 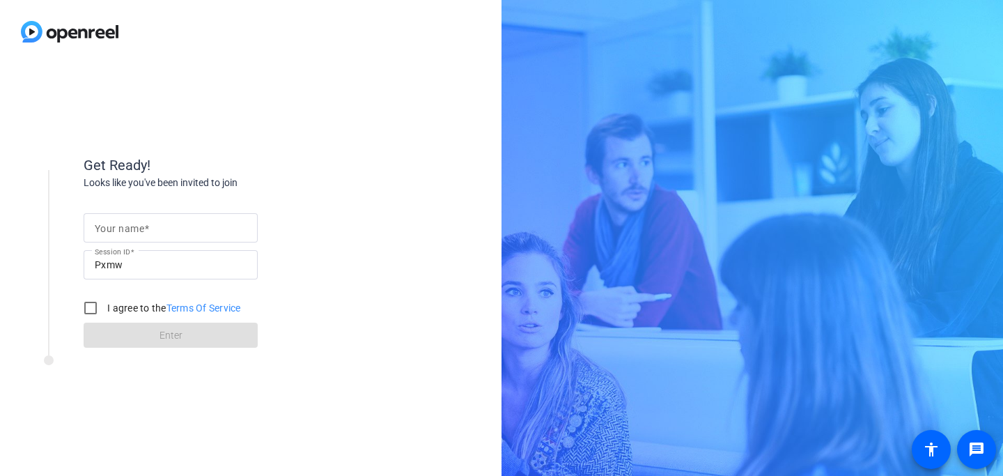 What do you see at coordinates (223, 165) in the screenshot?
I see `div: Get Ready!` at bounding box center [223, 165].